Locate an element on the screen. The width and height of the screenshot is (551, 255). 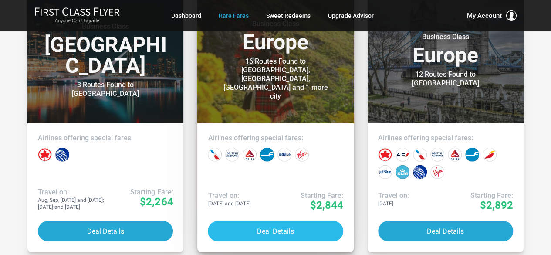
span: My Account is located at coordinates (485, 16).